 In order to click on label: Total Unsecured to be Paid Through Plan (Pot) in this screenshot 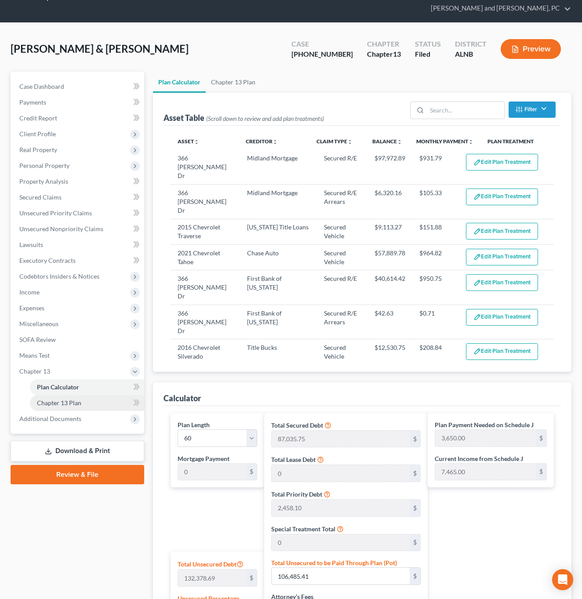, I will do `click(334, 563)`.